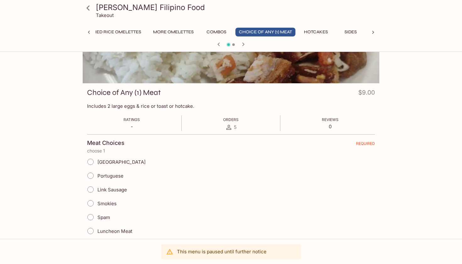 This screenshot has height=264, width=462. What do you see at coordinates (105, 15) in the screenshot?
I see `p: Takeout` at bounding box center [105, 15].